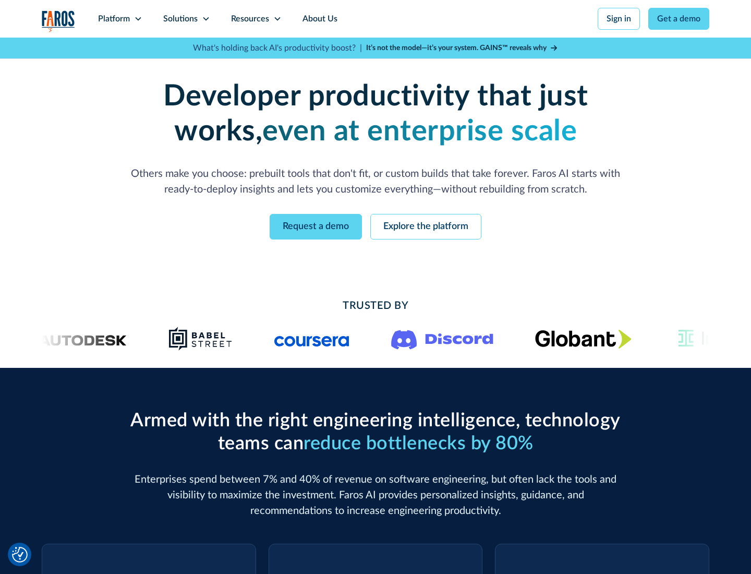 This screenshot has width=751, height=574. What do you see at coordinates (376, 495) in the screenshot?
I see `p: Enterprises spend between 7% and 40% of revenue on software engineering, but often lack the tools...` at bounding box center [376, 495].